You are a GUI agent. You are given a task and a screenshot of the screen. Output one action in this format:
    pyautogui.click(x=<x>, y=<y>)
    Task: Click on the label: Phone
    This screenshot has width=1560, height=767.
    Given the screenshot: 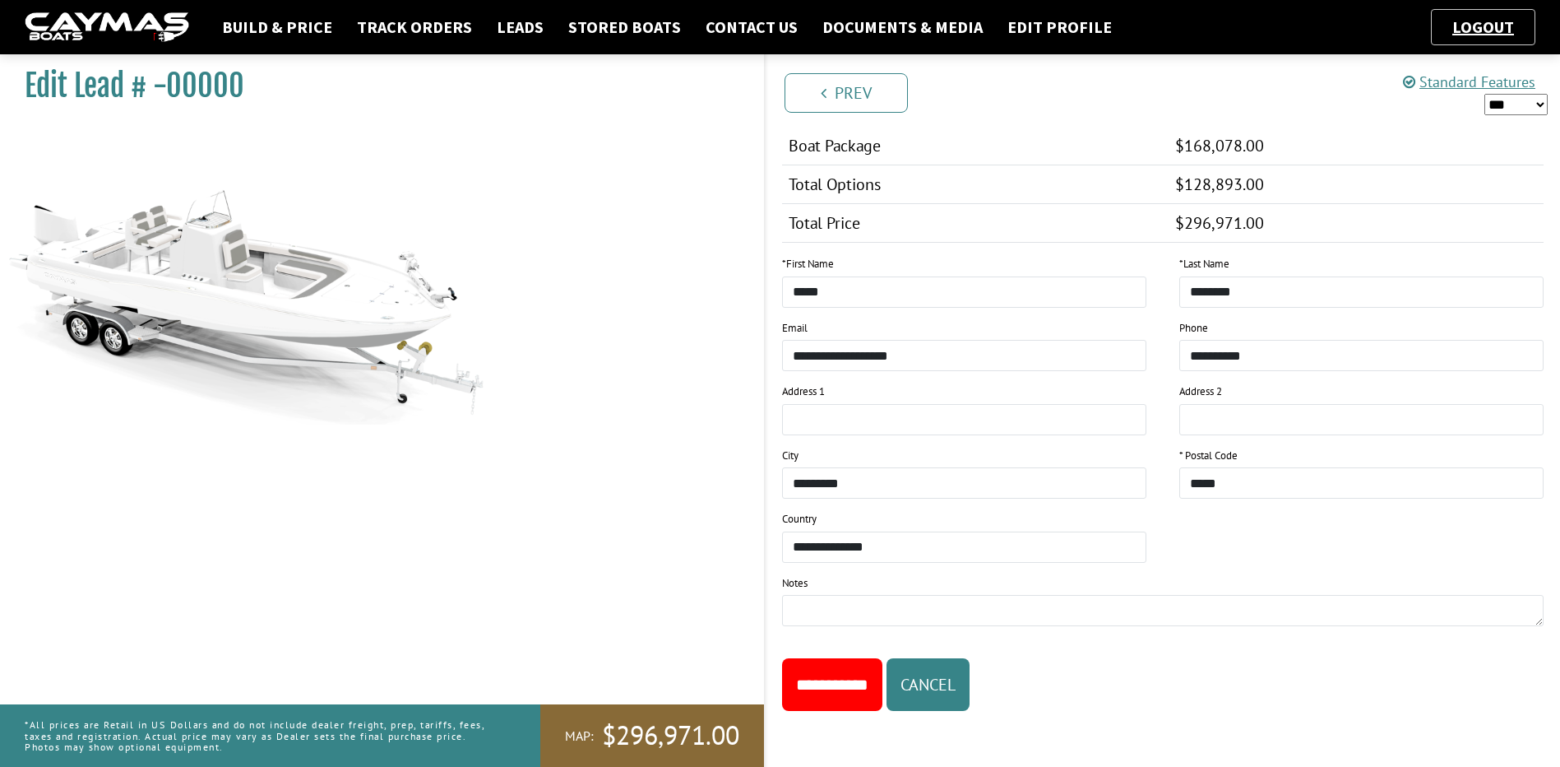 What is the action you would take?
    pyautogui.click(x=1193, y=328)
    